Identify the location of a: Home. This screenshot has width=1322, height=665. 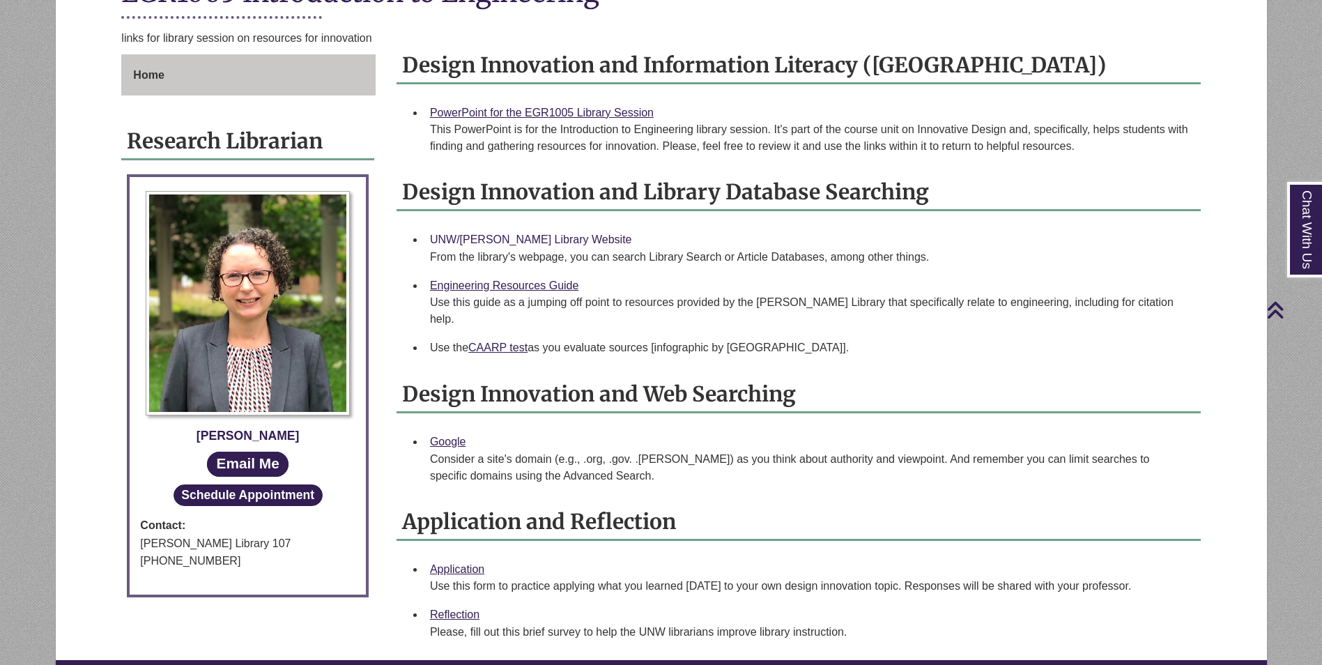
(248, 75).